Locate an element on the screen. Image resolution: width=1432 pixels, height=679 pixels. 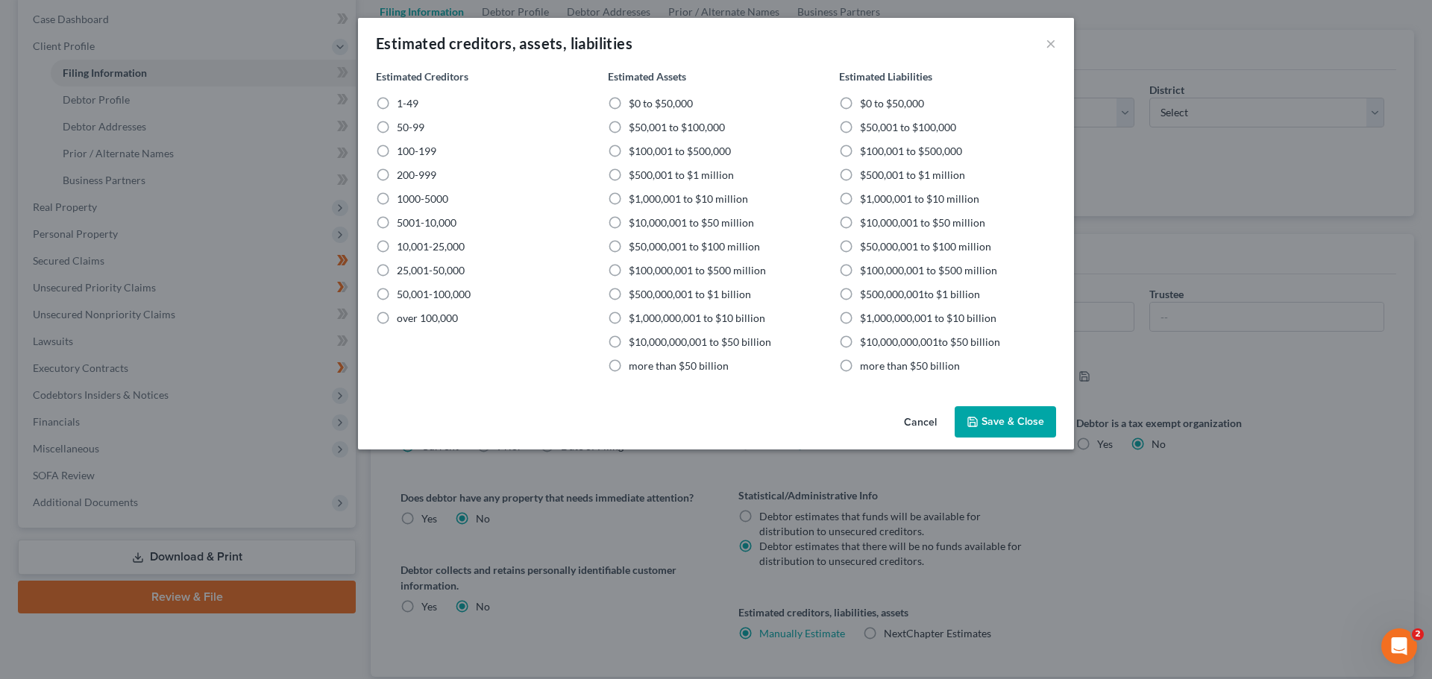
span: $500,000,001to $1 billion is located at coordinates (920, 294).